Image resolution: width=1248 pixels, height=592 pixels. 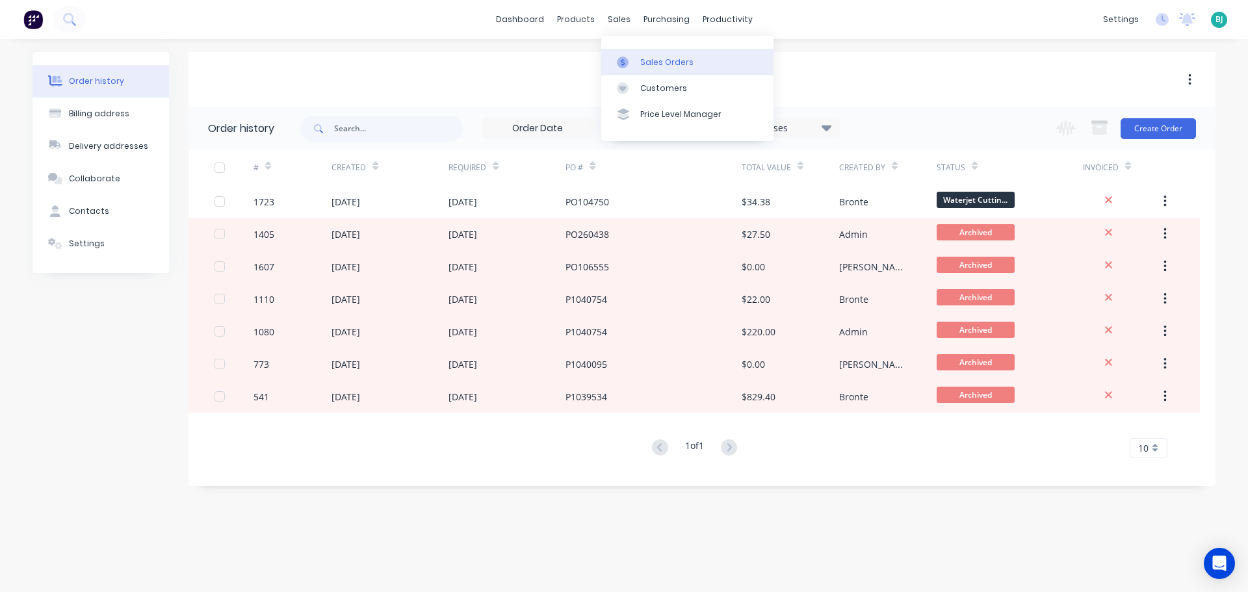 What do you see at coordinates (520, 19) in the screenshot?
I see `a: dashboard` at bounding box center [520, 19].